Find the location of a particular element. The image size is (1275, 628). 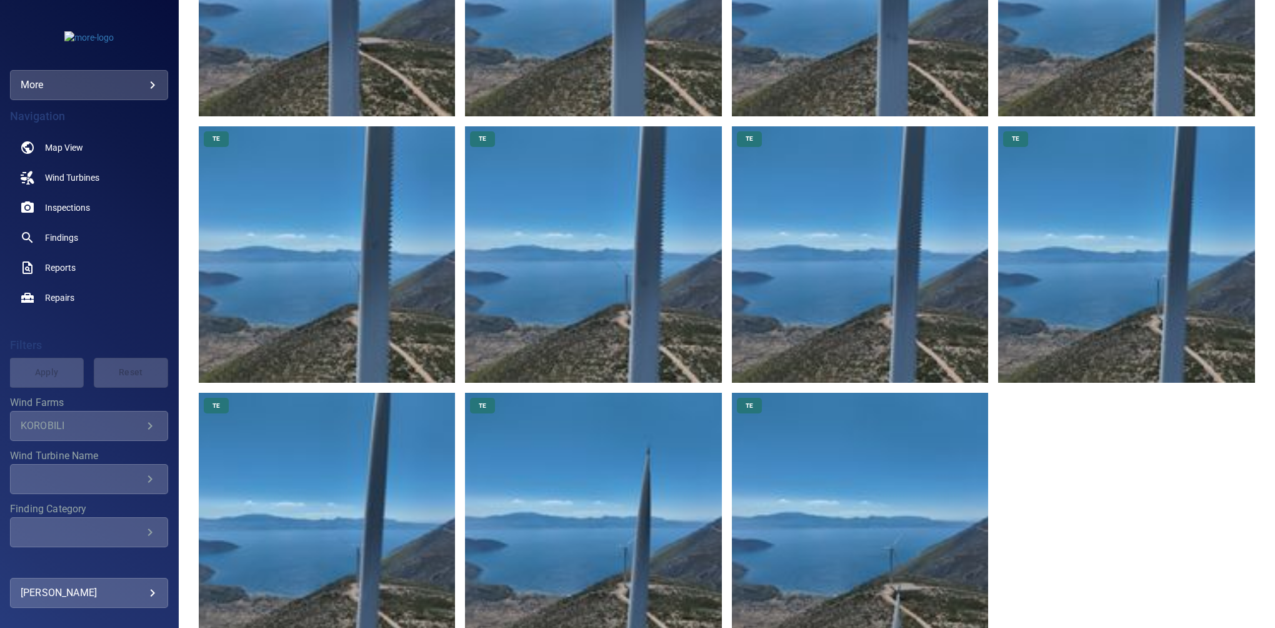

span: Map View is located at coordinates (64, 148).